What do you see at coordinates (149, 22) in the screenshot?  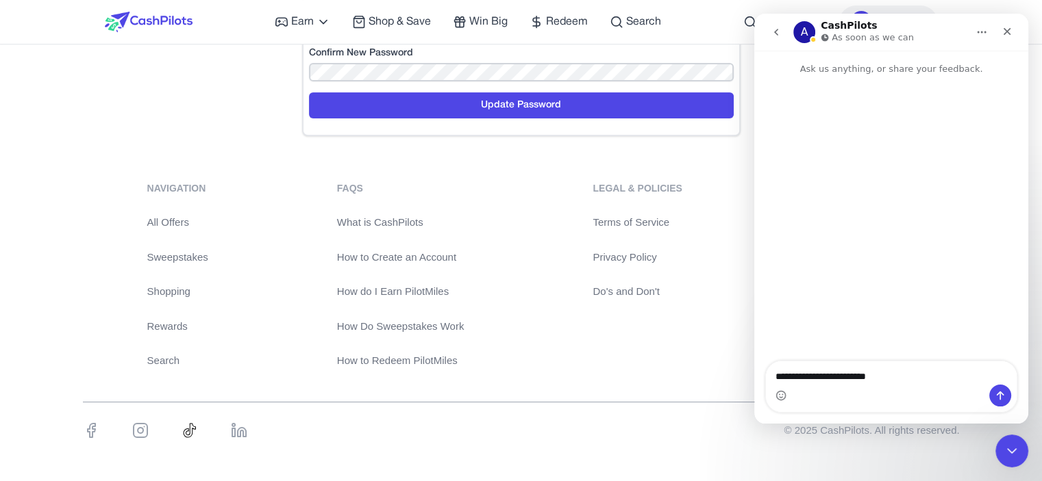 I see `a: CashPilots Logo` at bounding box center [149, 22].